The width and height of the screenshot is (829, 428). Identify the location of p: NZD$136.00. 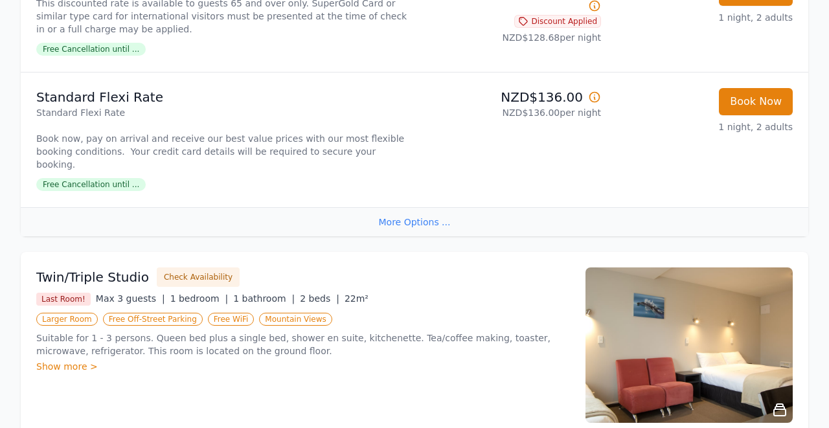
(510, 97).